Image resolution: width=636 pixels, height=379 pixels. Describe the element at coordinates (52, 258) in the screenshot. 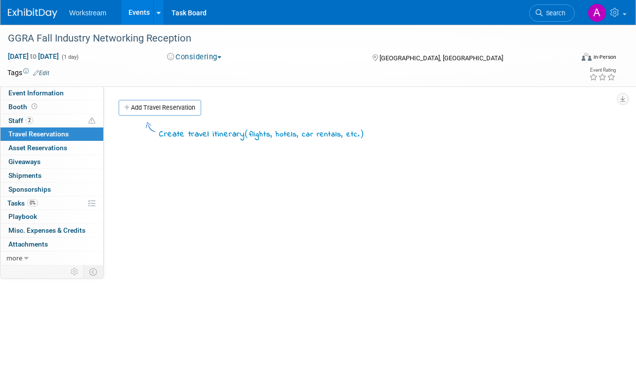

I see `a: more` at that location.